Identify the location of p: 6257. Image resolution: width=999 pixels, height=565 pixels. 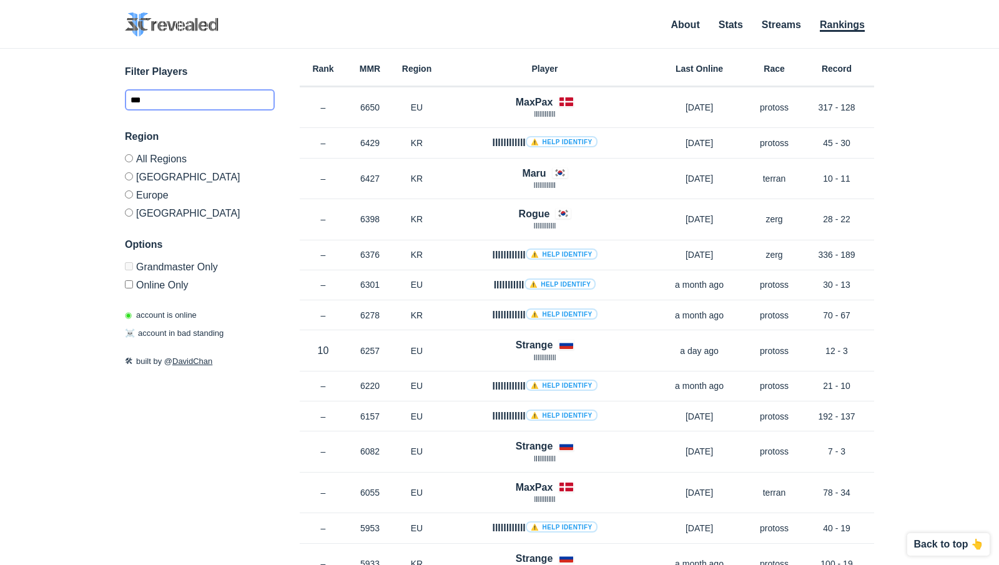
(370, 351).